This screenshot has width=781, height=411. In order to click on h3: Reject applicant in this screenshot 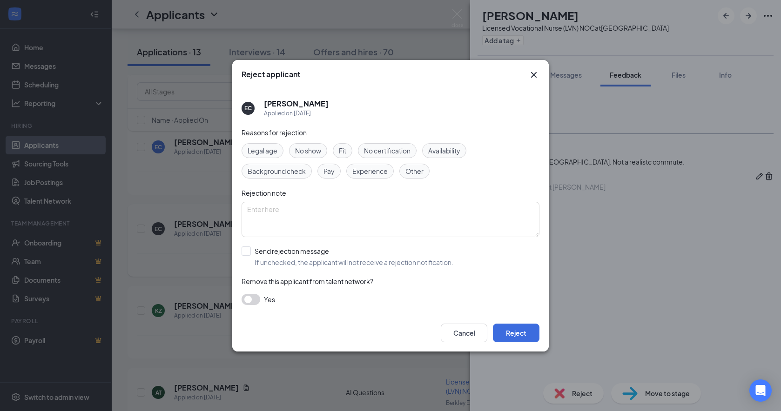, I will do `click(271, 74)`.